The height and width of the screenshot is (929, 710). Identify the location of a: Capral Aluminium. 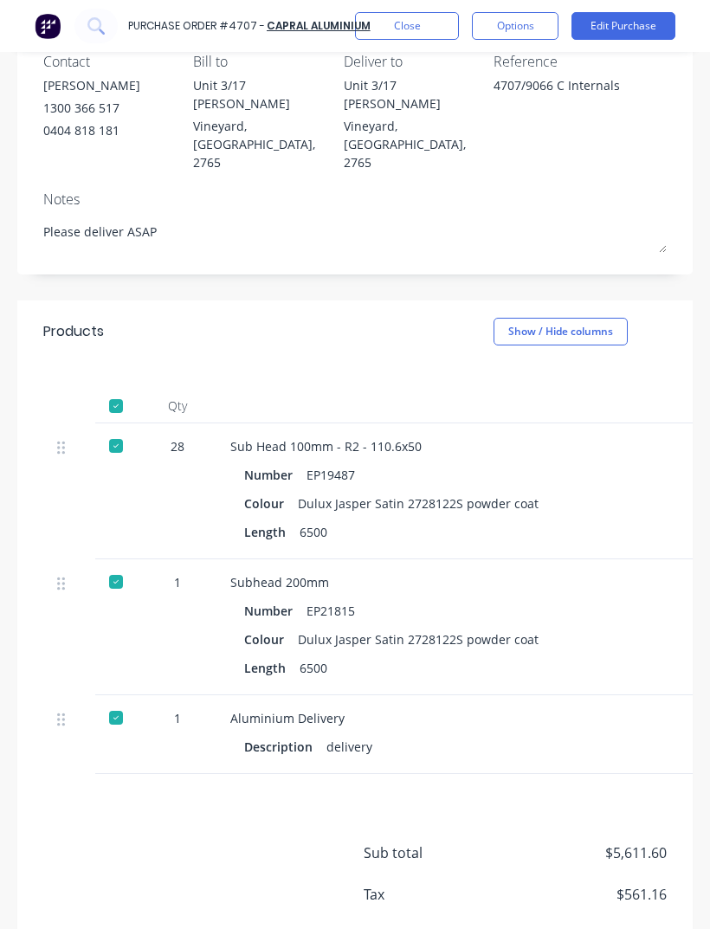
(319, 25).